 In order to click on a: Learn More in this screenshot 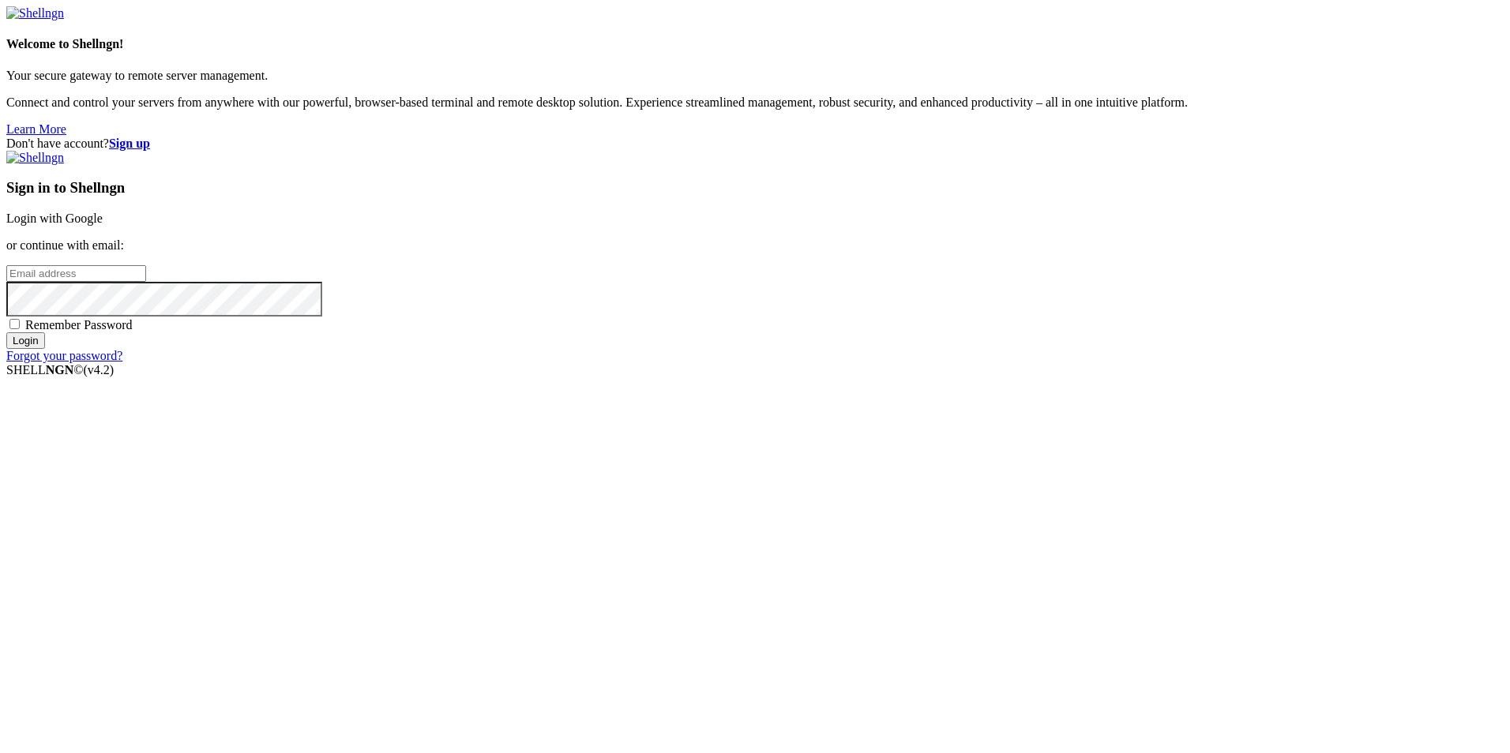, I will do `click(36, 129)`.